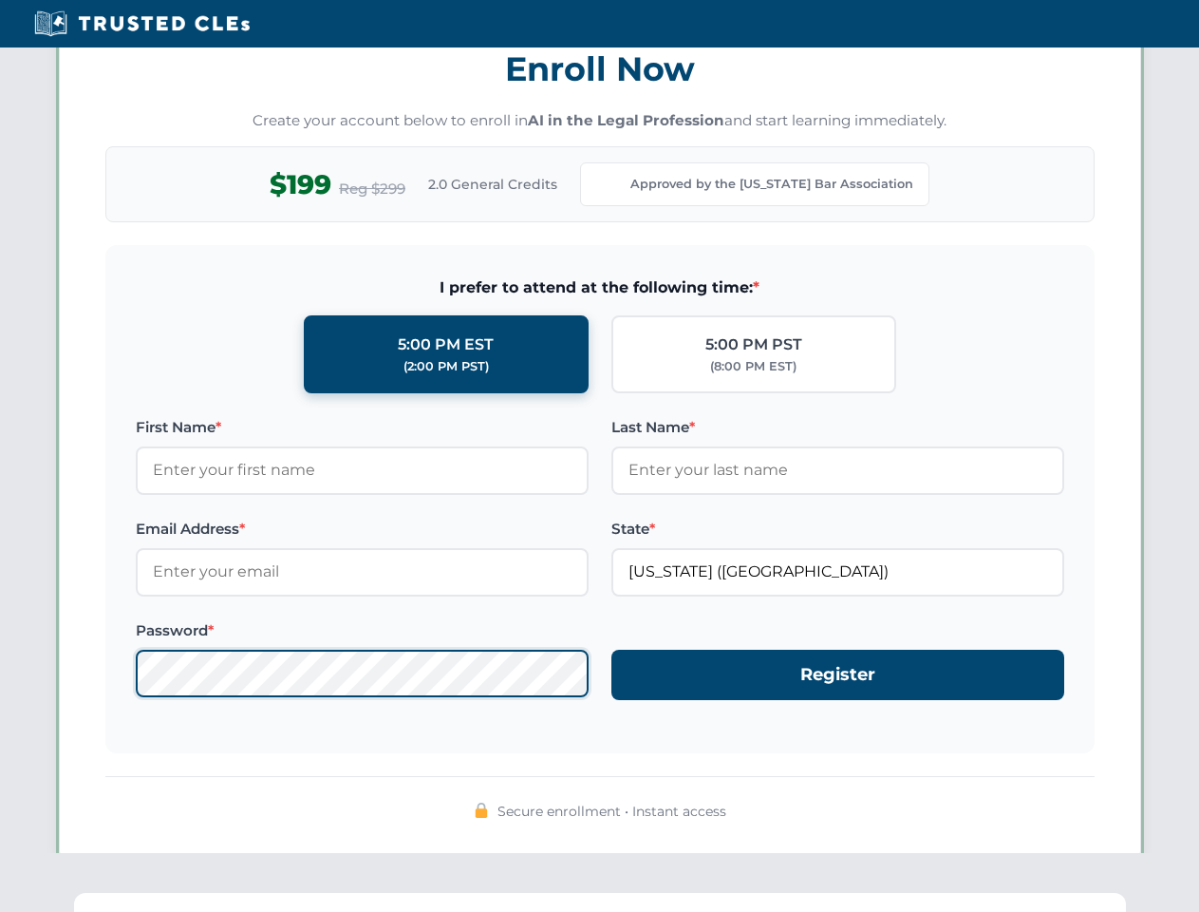 This screenshot has width=1199, height=912. I want to click on span: Reg $299, so click(372, 189).